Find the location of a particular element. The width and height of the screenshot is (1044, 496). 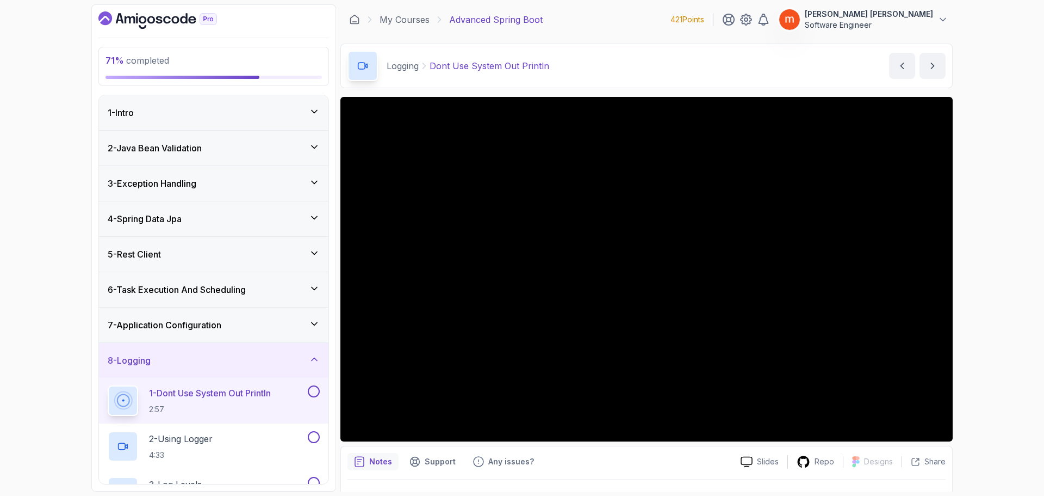

p: Logging is located at coordinates (403, 66).